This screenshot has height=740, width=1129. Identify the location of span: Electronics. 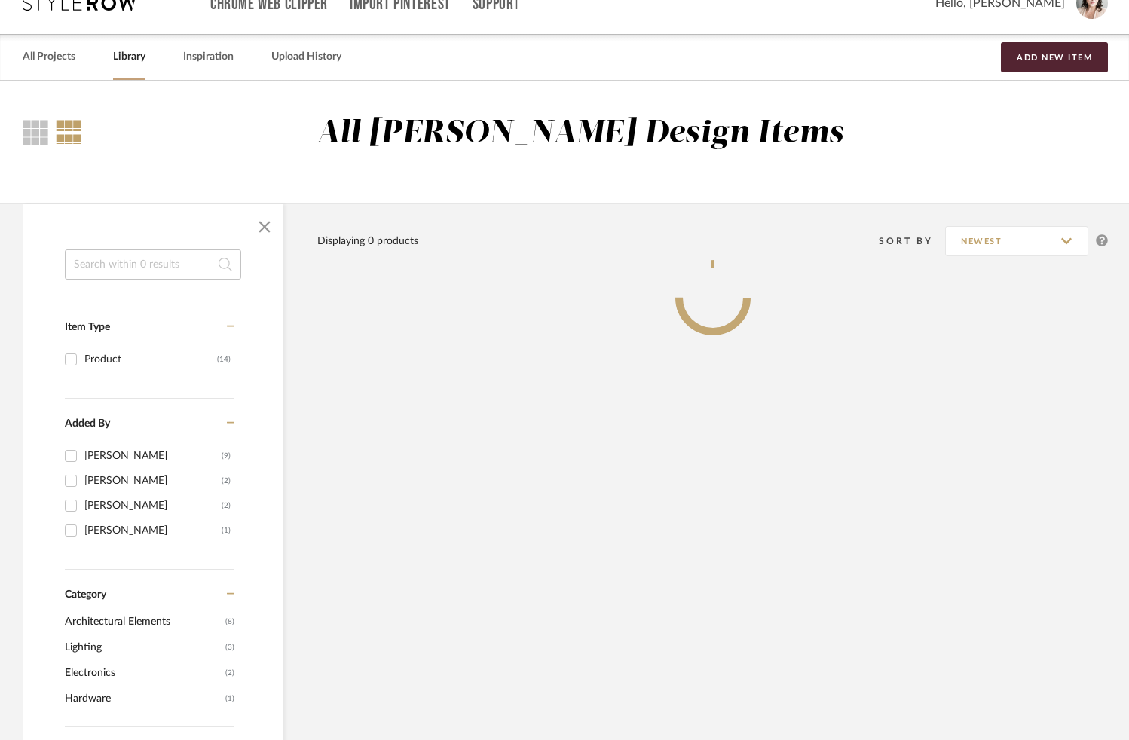
(143, 673).